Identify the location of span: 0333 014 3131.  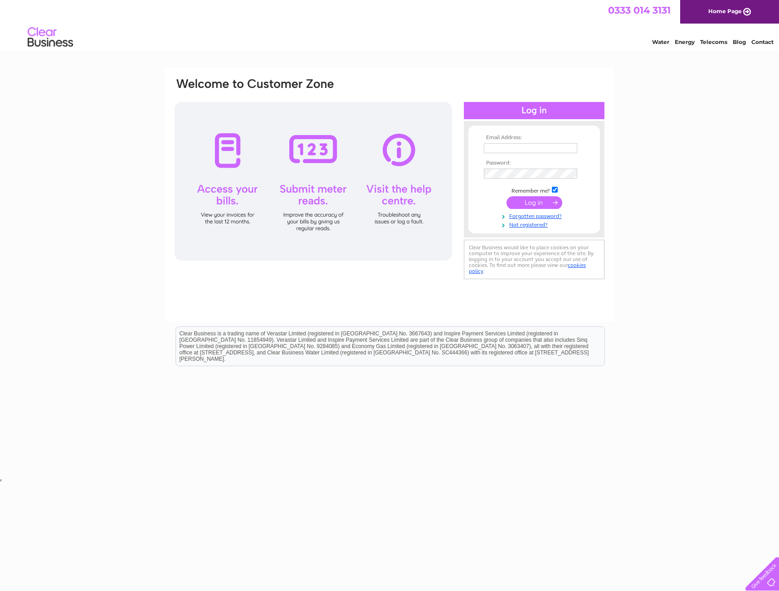
(639, 10).